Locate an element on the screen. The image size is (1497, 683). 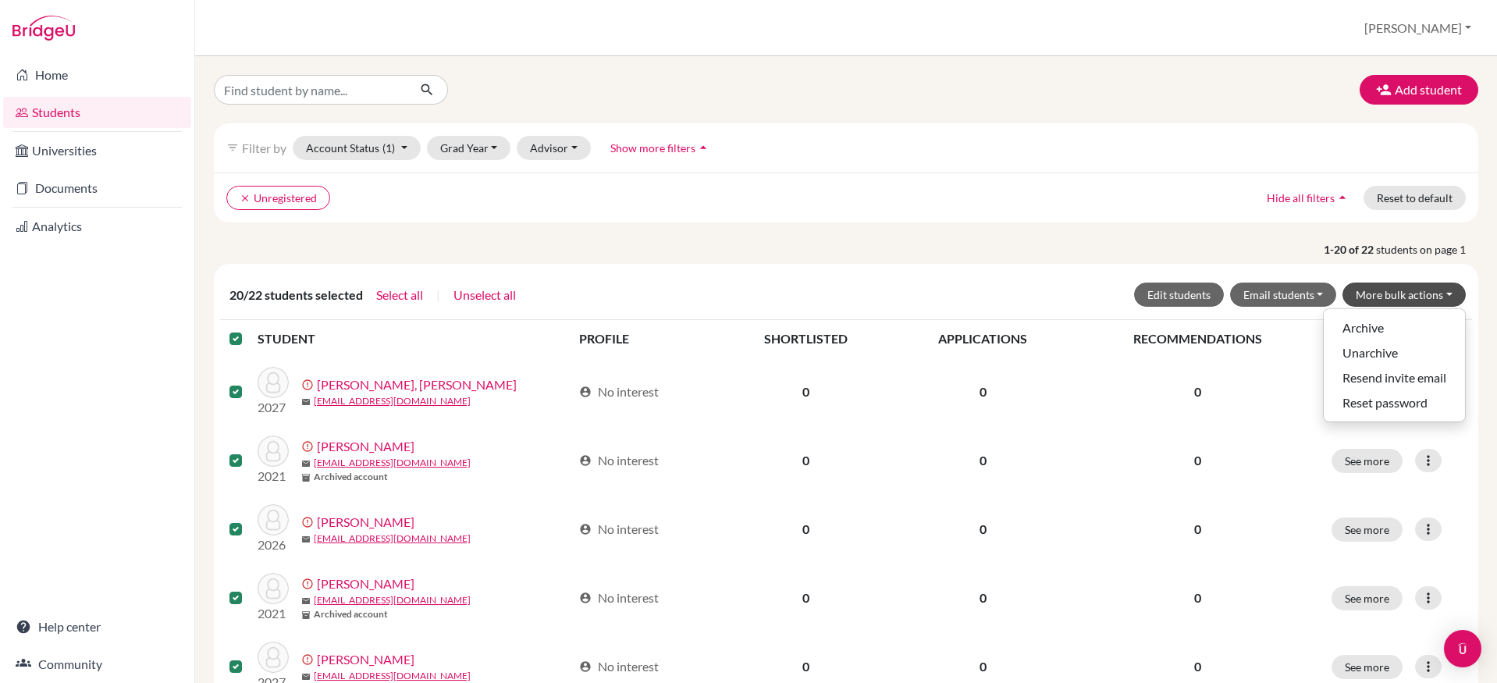
strong: 1-20 of 22 is located at coordinates (1349, 249).